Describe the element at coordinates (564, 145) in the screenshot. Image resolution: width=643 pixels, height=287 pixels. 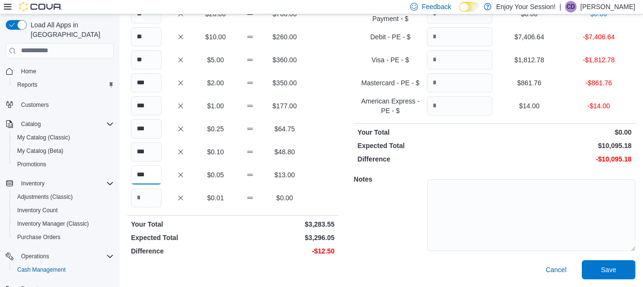
I see `p: $10,095.18` at that location.